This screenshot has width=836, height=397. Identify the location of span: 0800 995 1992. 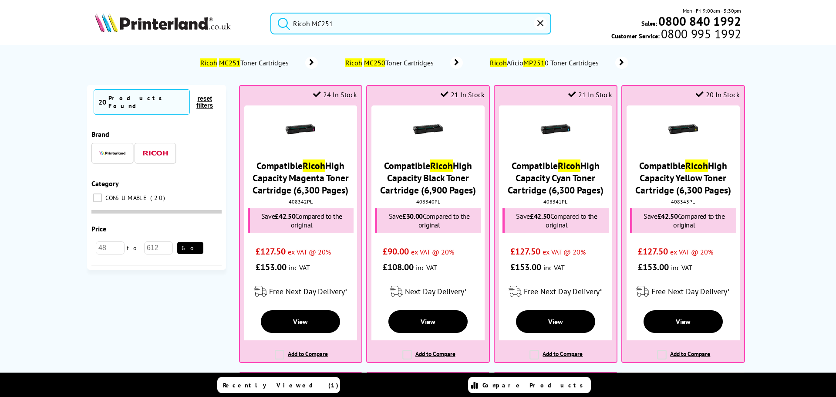
(700, 34).